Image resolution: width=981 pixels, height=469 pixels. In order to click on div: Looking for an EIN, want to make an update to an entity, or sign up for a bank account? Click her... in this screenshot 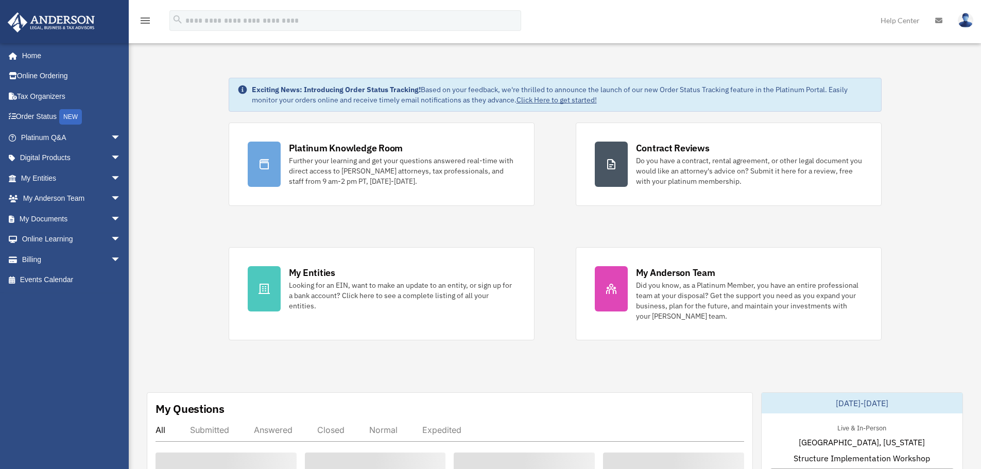, I will do `click(402, 295)`.